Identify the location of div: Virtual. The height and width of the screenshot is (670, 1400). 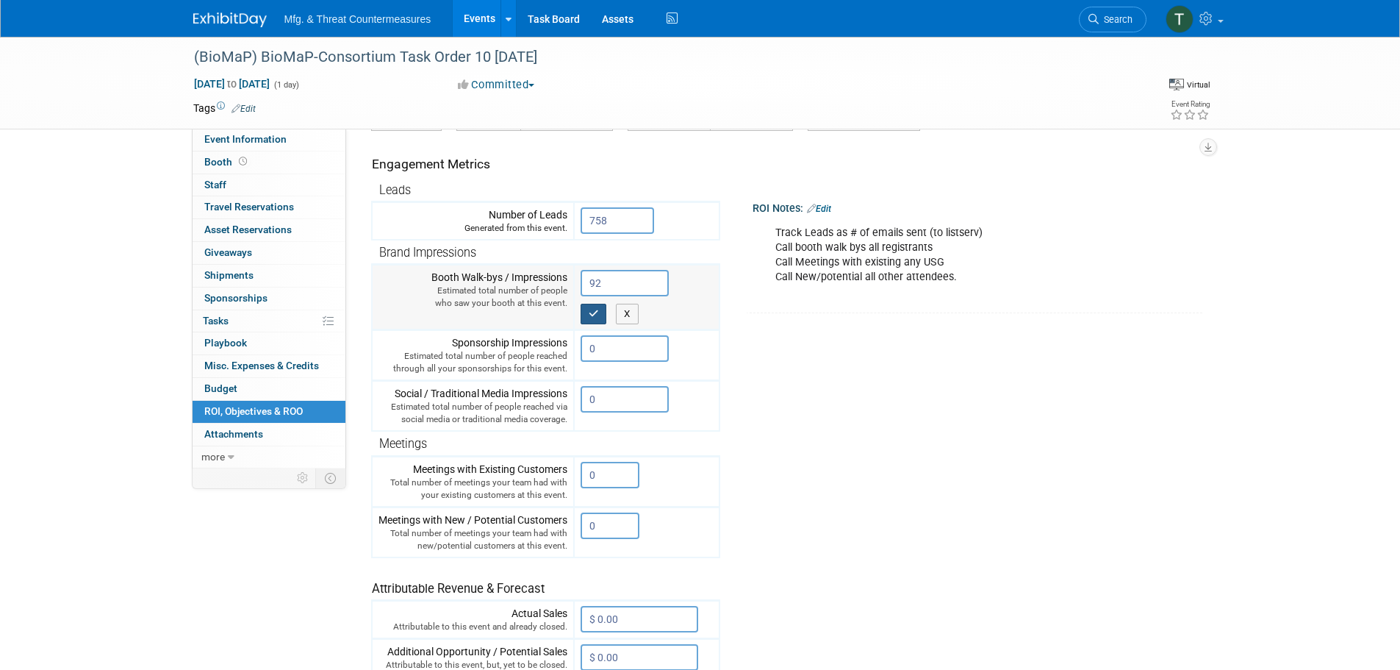
(1198, 85).